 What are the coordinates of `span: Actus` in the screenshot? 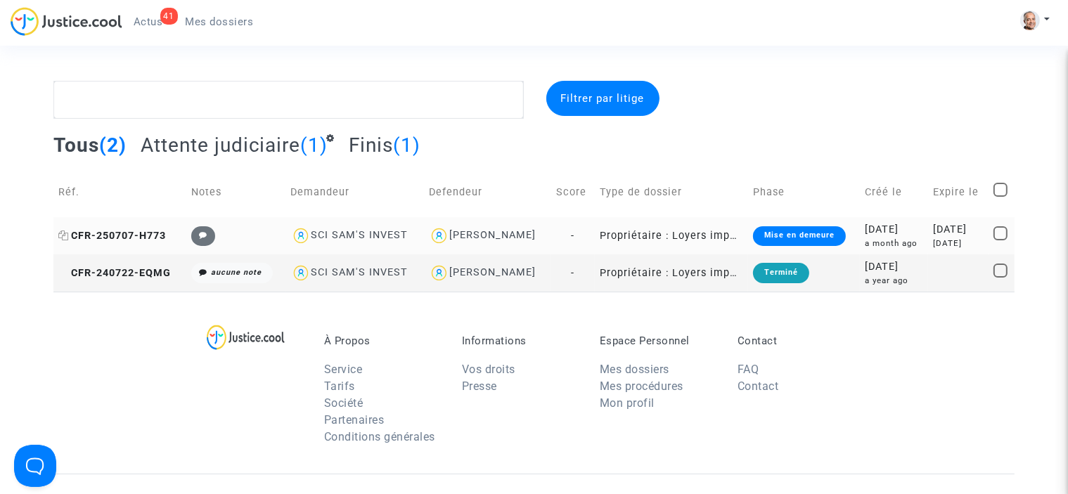 It's located at (148, 22).